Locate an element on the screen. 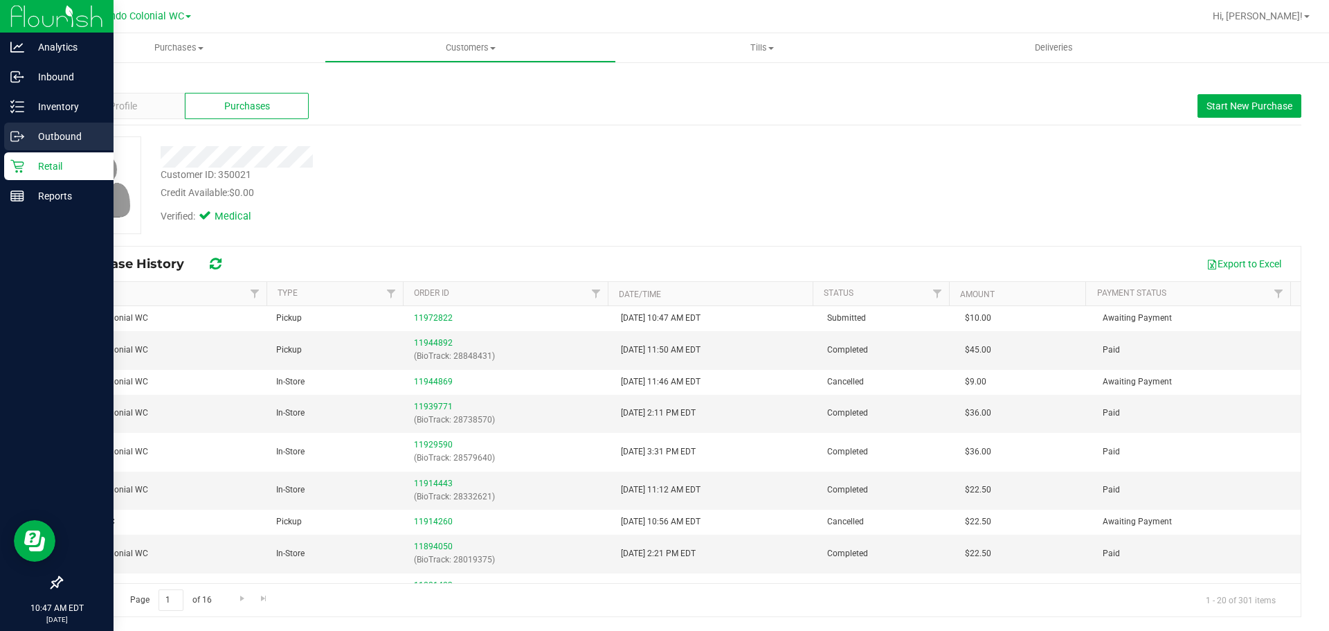 The width and height of the screenshot is (1329, 631). span: Orlando Colonial WC is located at coordinates (138, 16).